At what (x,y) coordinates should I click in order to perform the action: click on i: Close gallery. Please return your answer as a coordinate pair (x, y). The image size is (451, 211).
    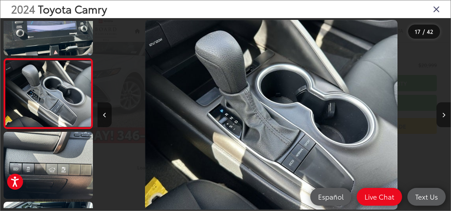
    Looking at the image, I should click on (437, 9).